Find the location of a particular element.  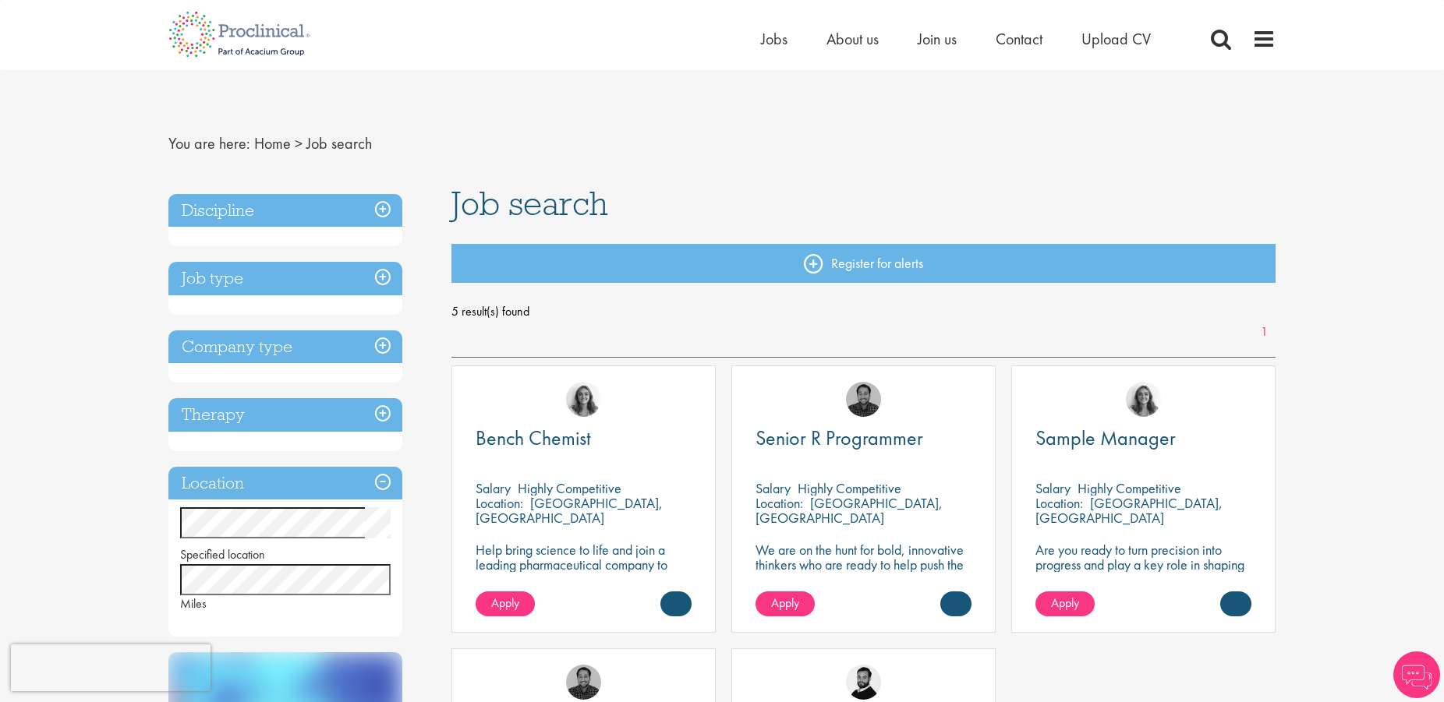

span: Join us is located at coordinates (937, 39).